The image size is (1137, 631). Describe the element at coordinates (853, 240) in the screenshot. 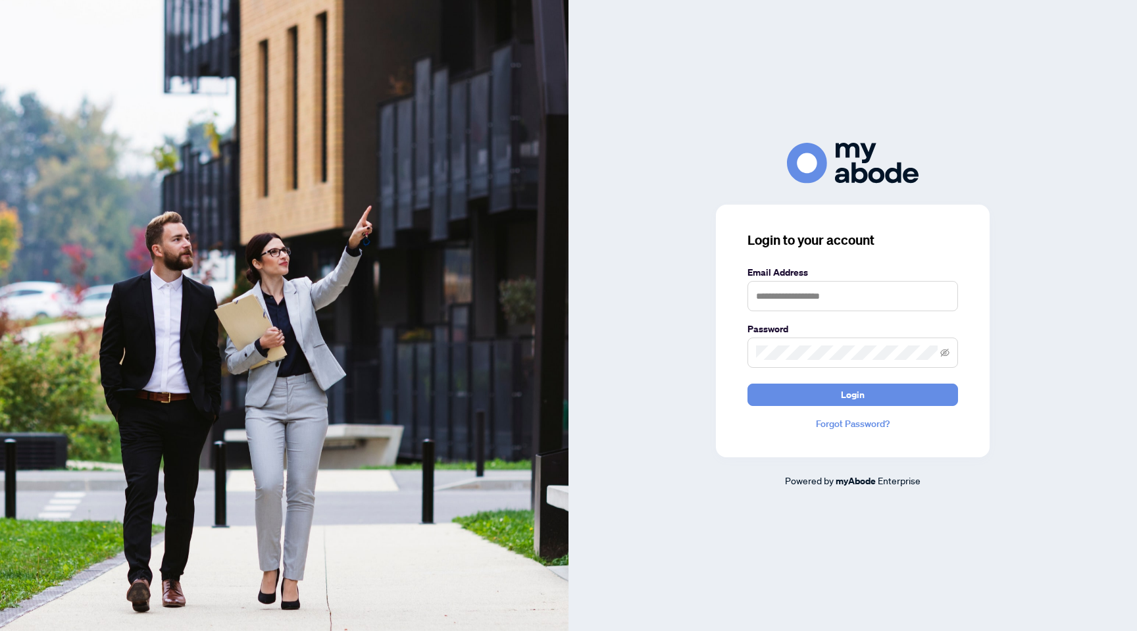

I see `h3: Login to your account` at that location.